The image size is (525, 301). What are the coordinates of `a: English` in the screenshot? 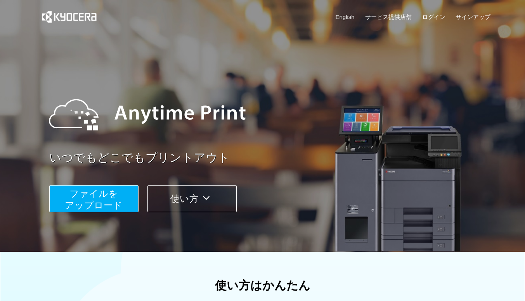 It's located at (345, 17).